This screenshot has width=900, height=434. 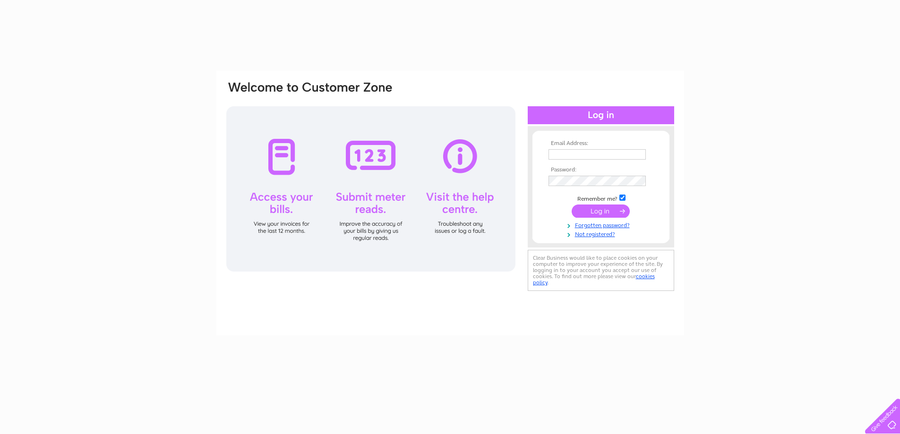 I want to click on a: Forgotten password?, so click(x=602, y=224).